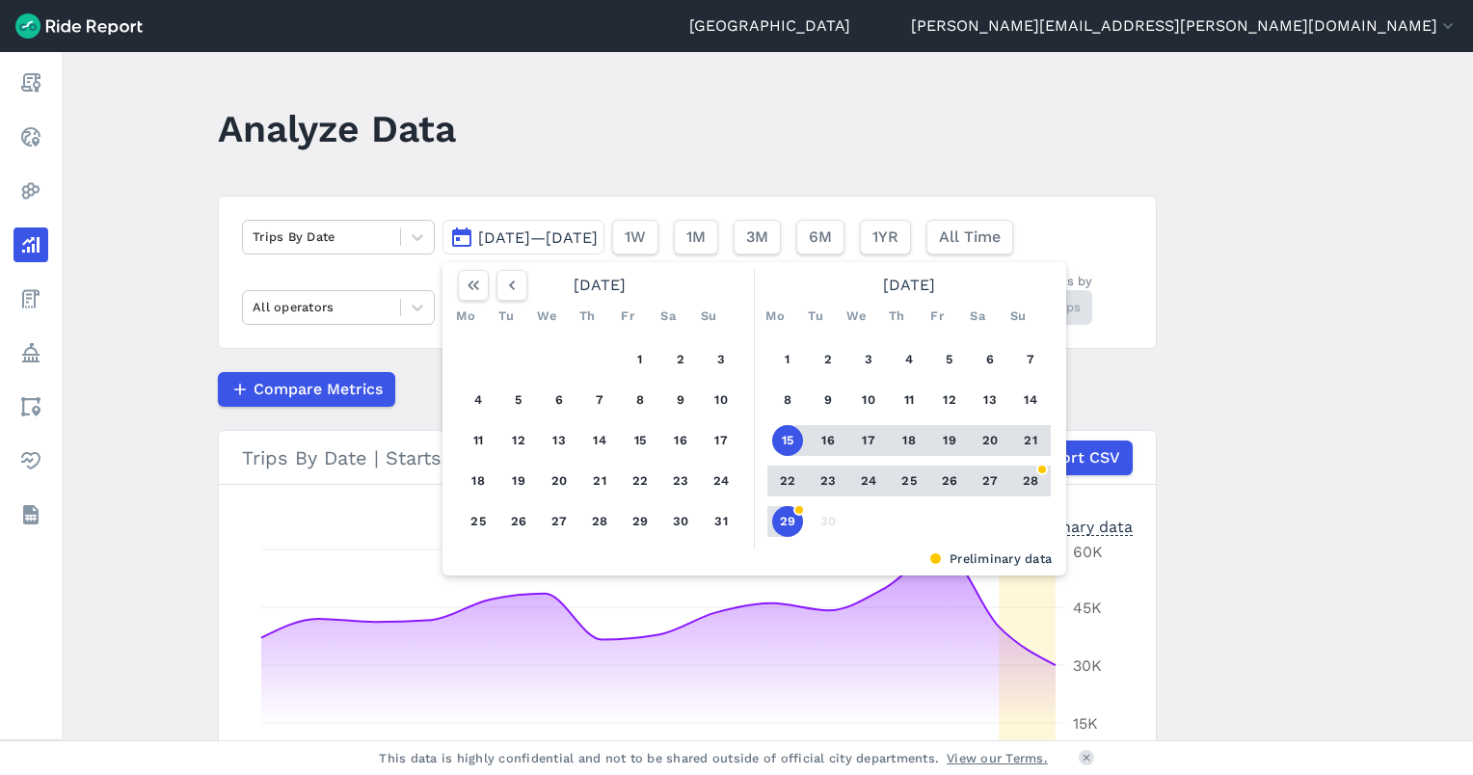 The image size is (1473, 775). Describe the element at coordinates (757, 237) in the screenshot. I see `button: 3M` at that location.